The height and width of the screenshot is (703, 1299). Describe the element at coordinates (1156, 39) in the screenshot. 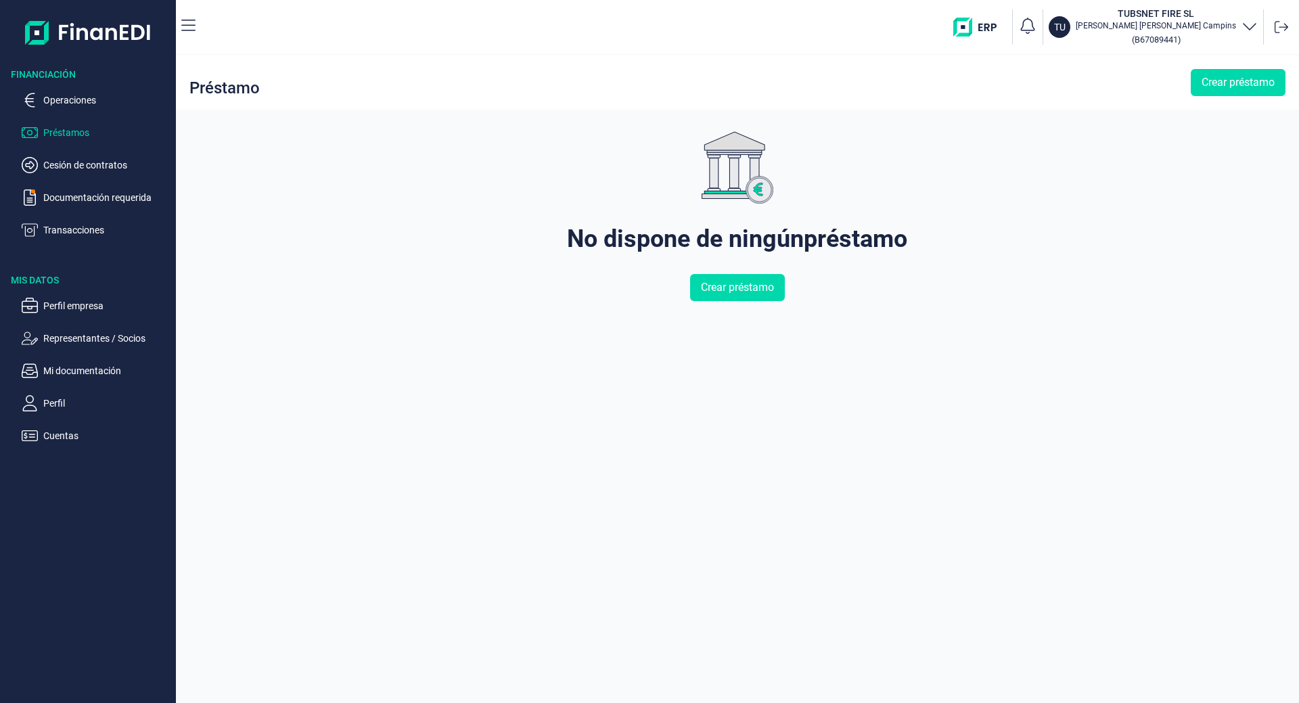

I see `small: Copiar cif` at that location.